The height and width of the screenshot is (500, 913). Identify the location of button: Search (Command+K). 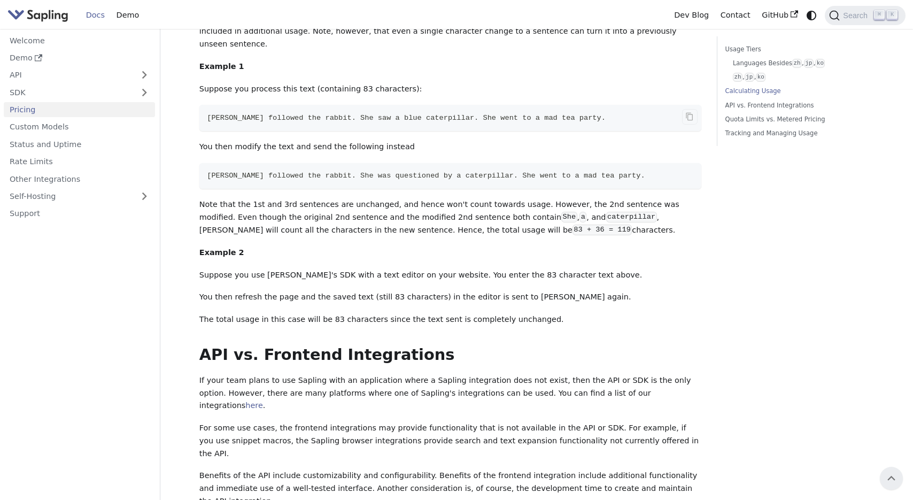
(865, 16).